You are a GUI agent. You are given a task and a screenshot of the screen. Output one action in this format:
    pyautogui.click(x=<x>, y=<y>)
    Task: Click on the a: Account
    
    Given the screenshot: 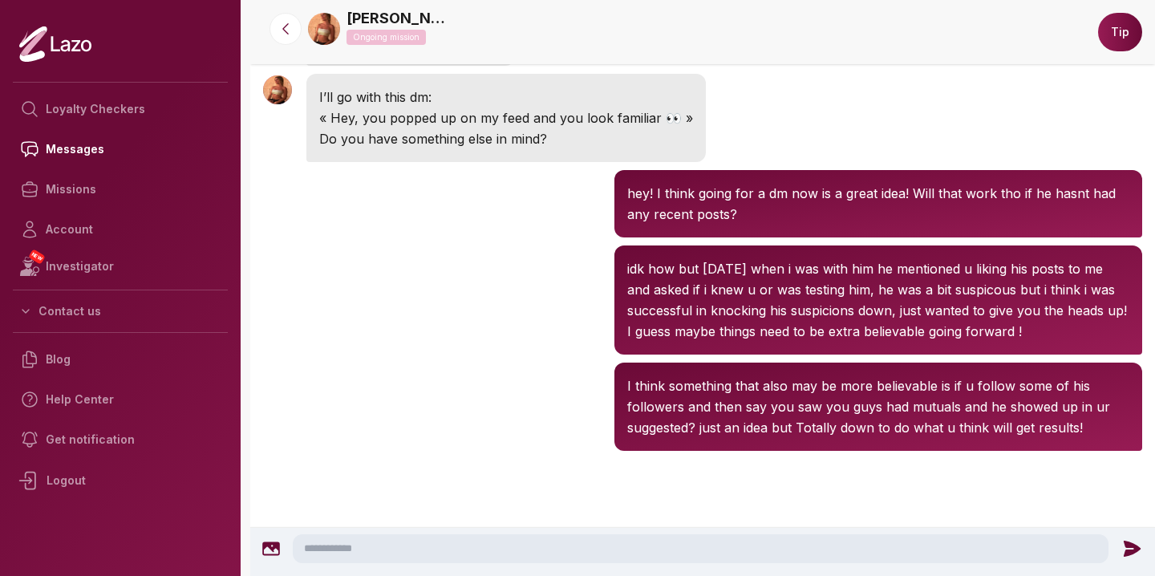 What is the action you would take?
    pyautogui.click(x=120, y=229)
    